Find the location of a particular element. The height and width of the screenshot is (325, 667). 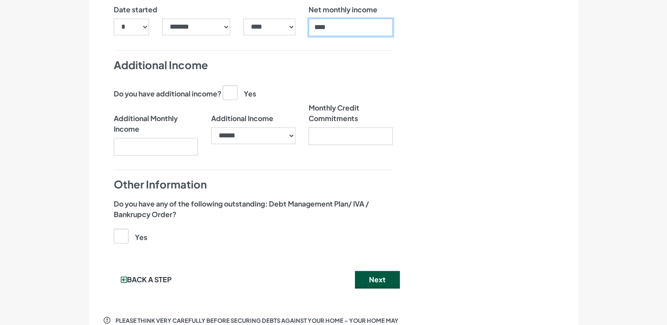

label: Additional Monthly Income is located at coordinates (156, 119).